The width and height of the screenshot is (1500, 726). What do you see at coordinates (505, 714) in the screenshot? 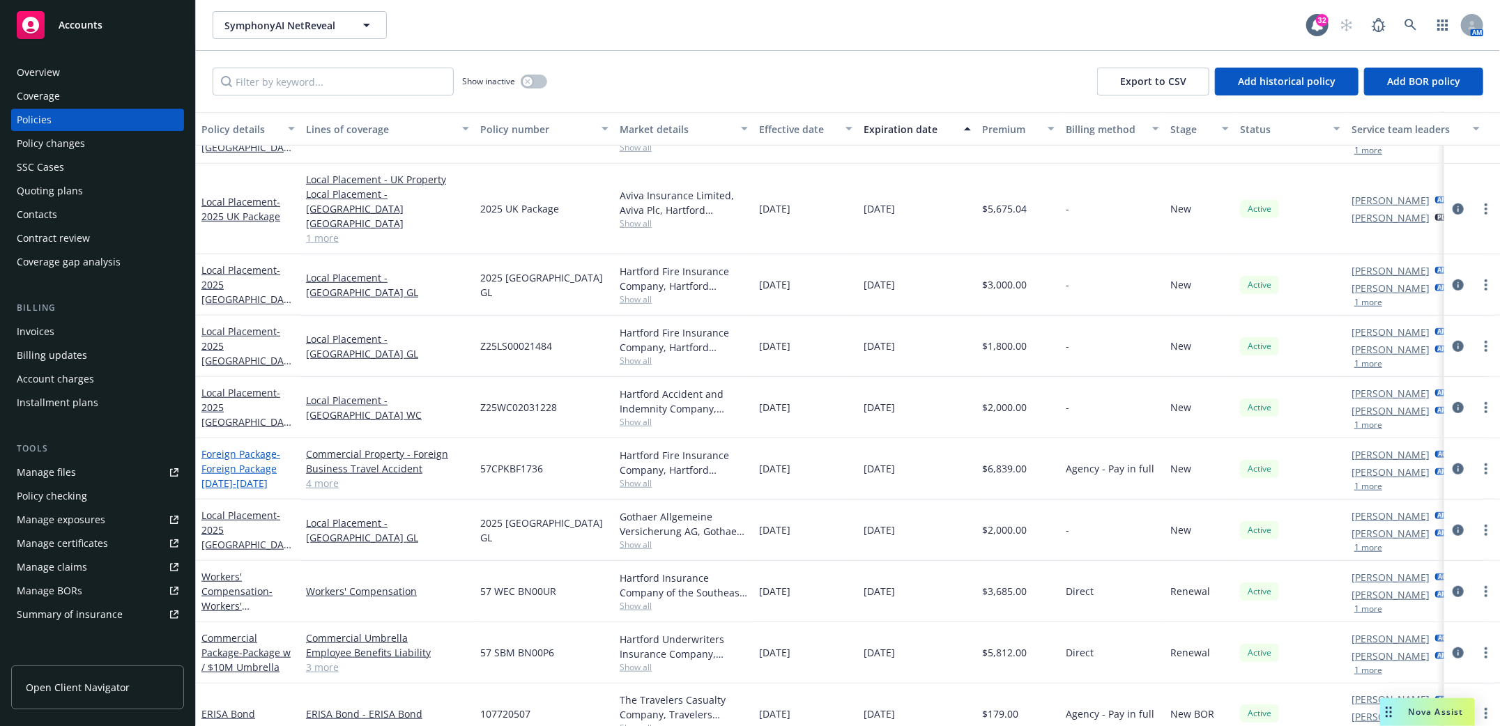
I see `span: 107720507` at bounding box center [505, 714].